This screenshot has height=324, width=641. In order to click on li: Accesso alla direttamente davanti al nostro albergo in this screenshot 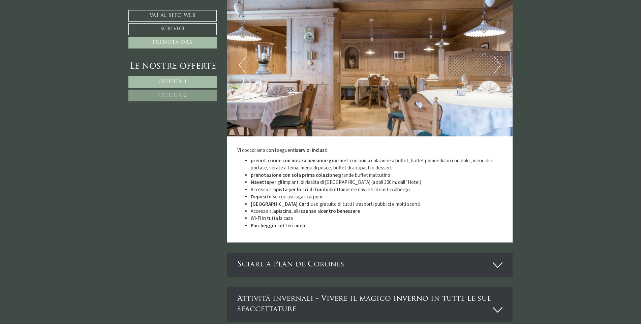, I will do `click(377, 189)`.